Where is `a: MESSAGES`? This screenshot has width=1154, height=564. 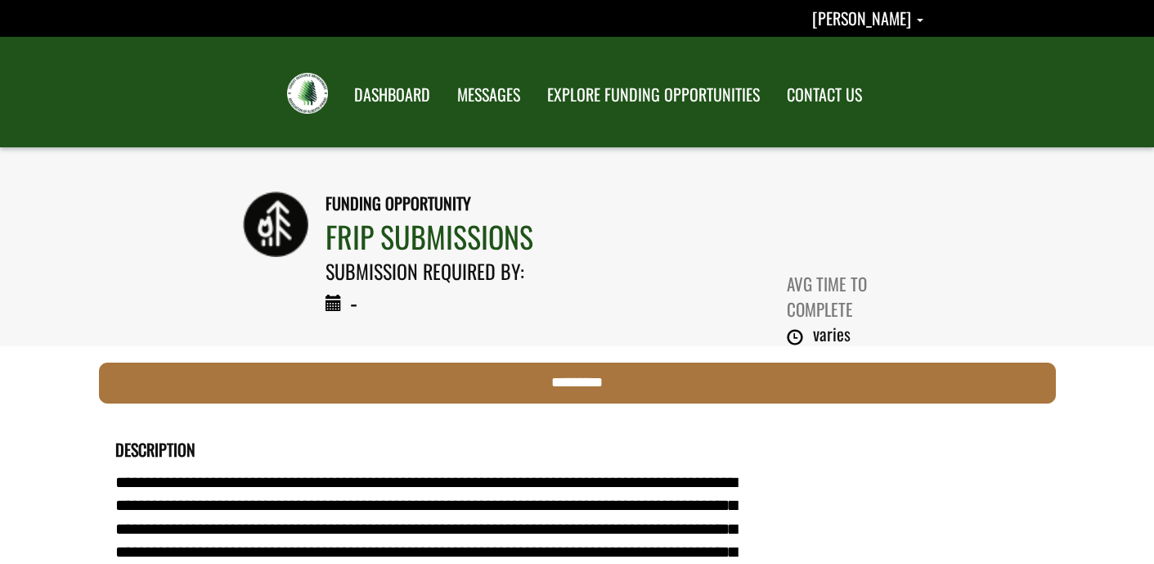 a: MESSAGES is located at coordinates (488, 95).